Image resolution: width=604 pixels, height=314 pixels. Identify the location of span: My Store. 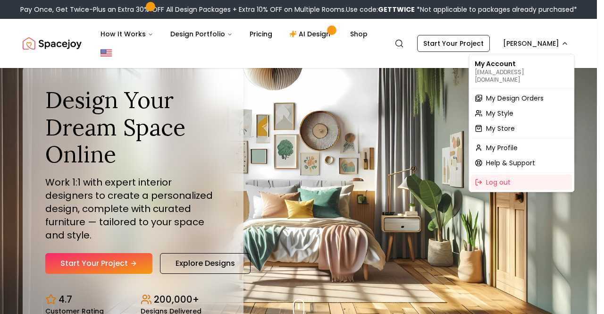
(500, 128).